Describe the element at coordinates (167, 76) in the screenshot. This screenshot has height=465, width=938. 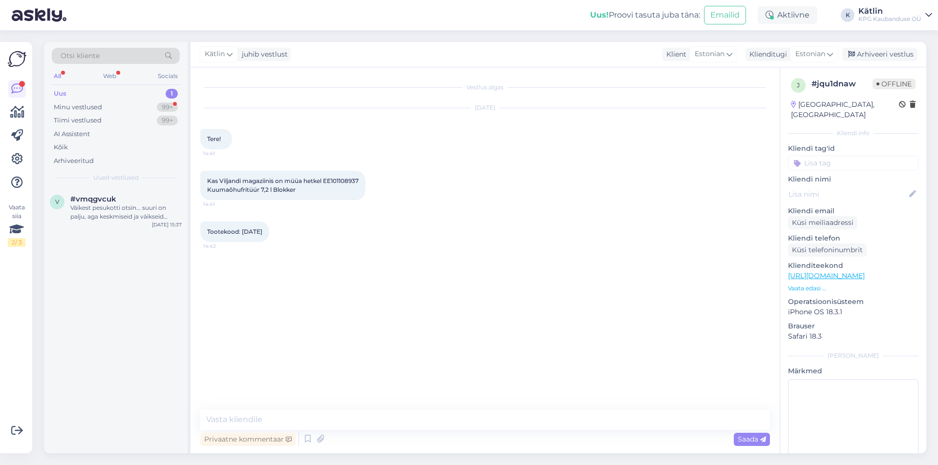
I see `div: Socials` at that location.